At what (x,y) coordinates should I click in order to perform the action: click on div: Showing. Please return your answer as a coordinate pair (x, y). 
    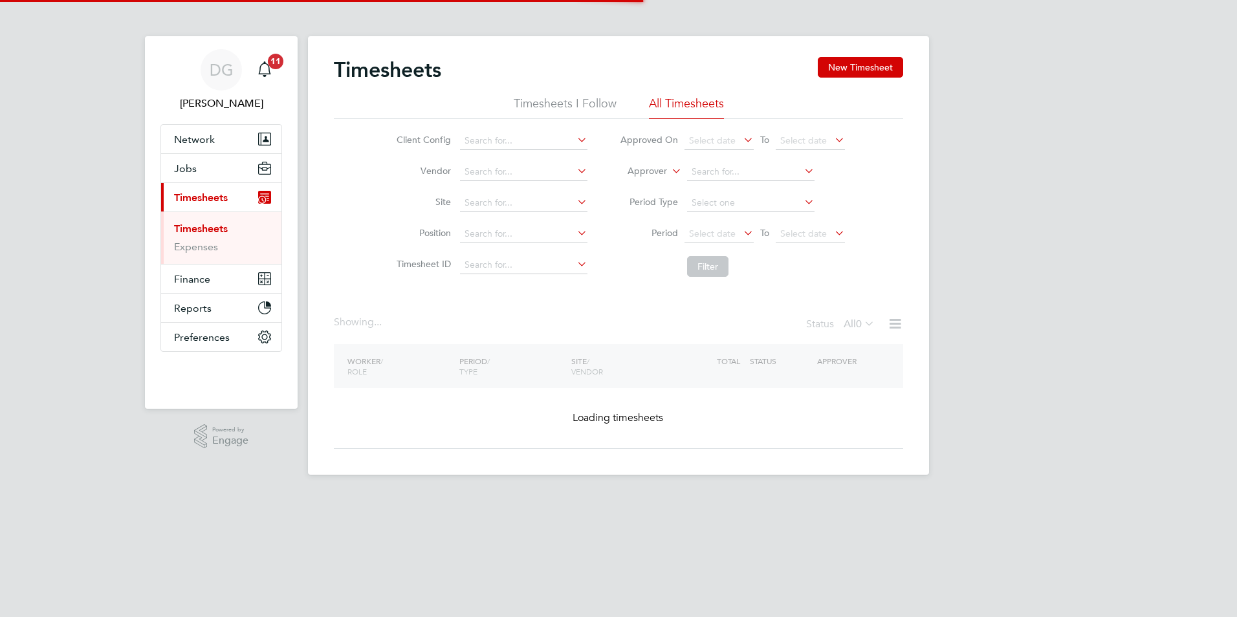
    Looking at the image, I should click on (359, 322).